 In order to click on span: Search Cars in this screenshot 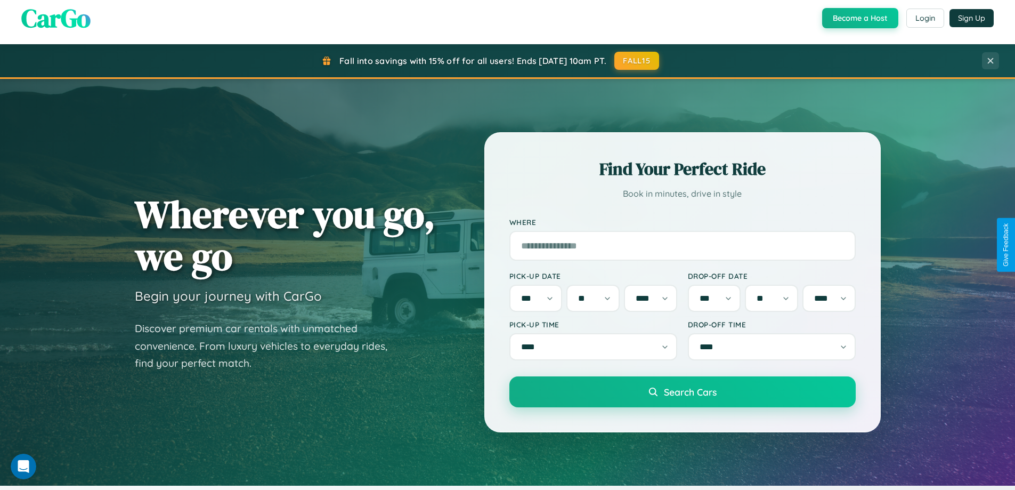, I will do `click(690, 392)`.